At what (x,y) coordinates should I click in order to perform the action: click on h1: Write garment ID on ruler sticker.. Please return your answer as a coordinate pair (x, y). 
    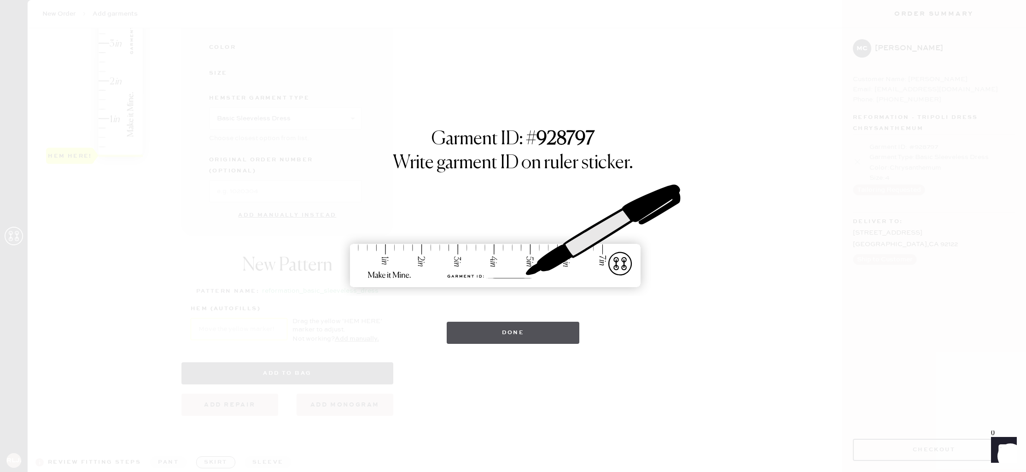
    Looking at the image, I should click on (513, 163).